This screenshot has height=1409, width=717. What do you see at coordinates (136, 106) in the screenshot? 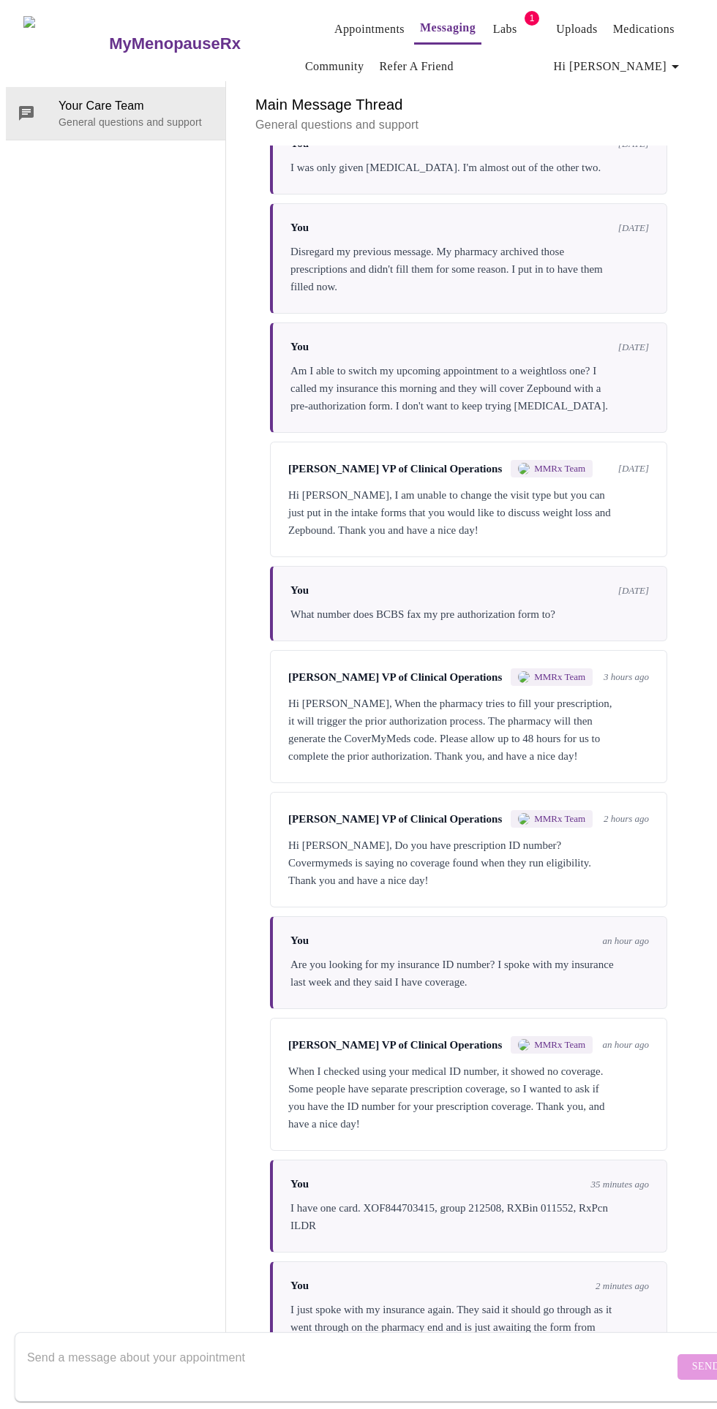
I see `span: Your Care Team` at bounding box center [136, 106].